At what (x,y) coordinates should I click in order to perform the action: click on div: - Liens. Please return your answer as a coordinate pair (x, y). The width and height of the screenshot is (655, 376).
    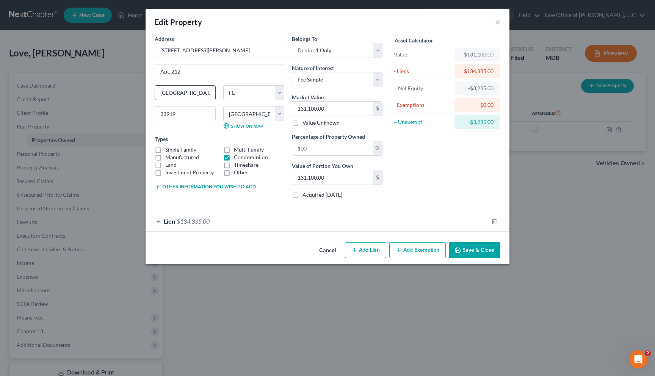
    Looking at the image, I should click on (422, 71).